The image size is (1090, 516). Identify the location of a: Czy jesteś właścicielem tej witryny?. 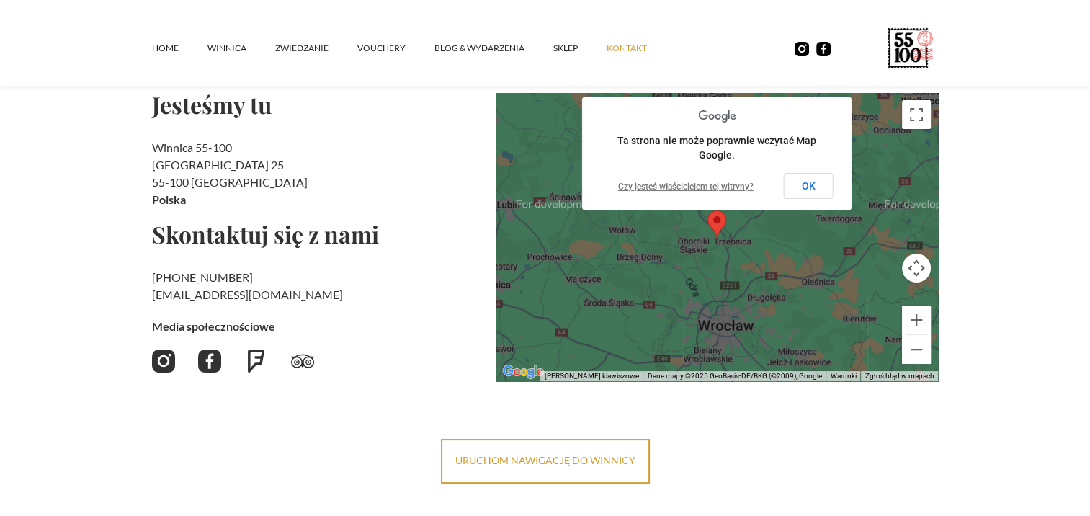
(686, 187).